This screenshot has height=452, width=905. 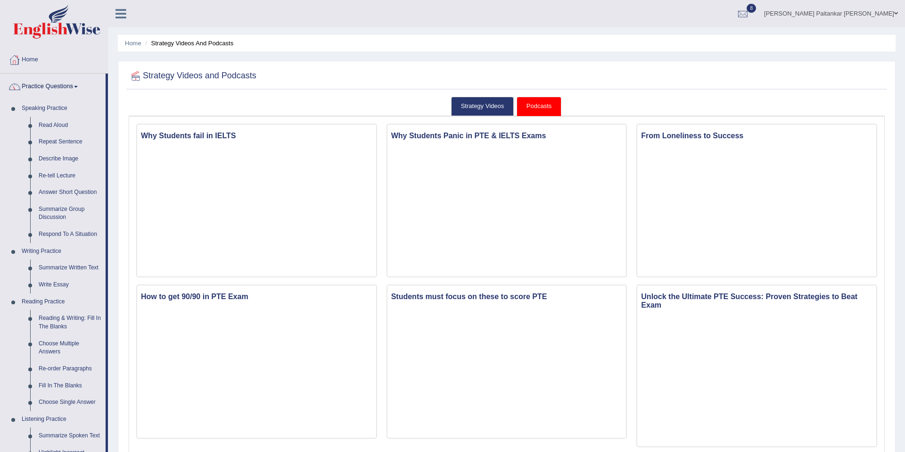 What do you see at coordinates (539, 106) in the screenshot?
I see `a: Podcasts` at bounding box center [539, 106].